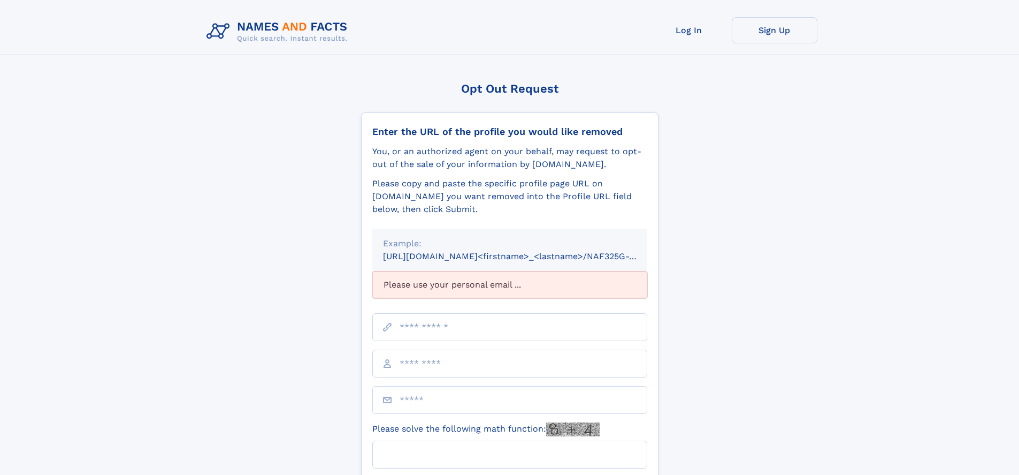 This screenshot has height=475, width=1019. What do you see at coordinates (510, 243) in the screenshot?
I see `div: Example:` at bounding box center [510, 243].